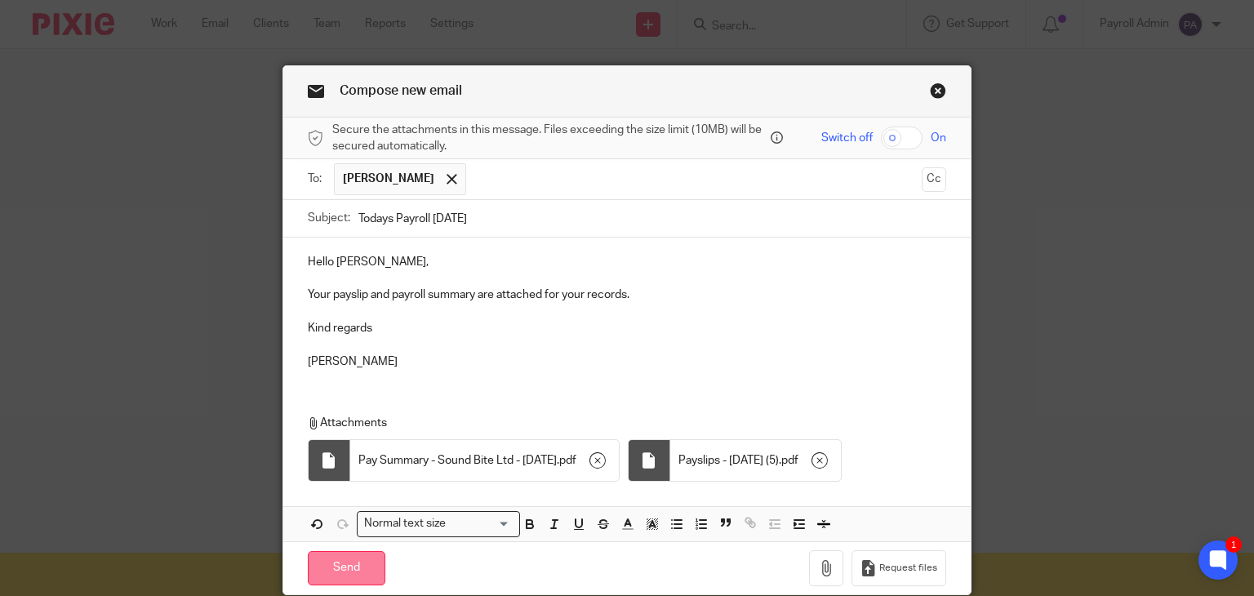 Image resolution: width=1254 pixels, height=596 pixels. I want to click on button: Request files, so click(899, 568).